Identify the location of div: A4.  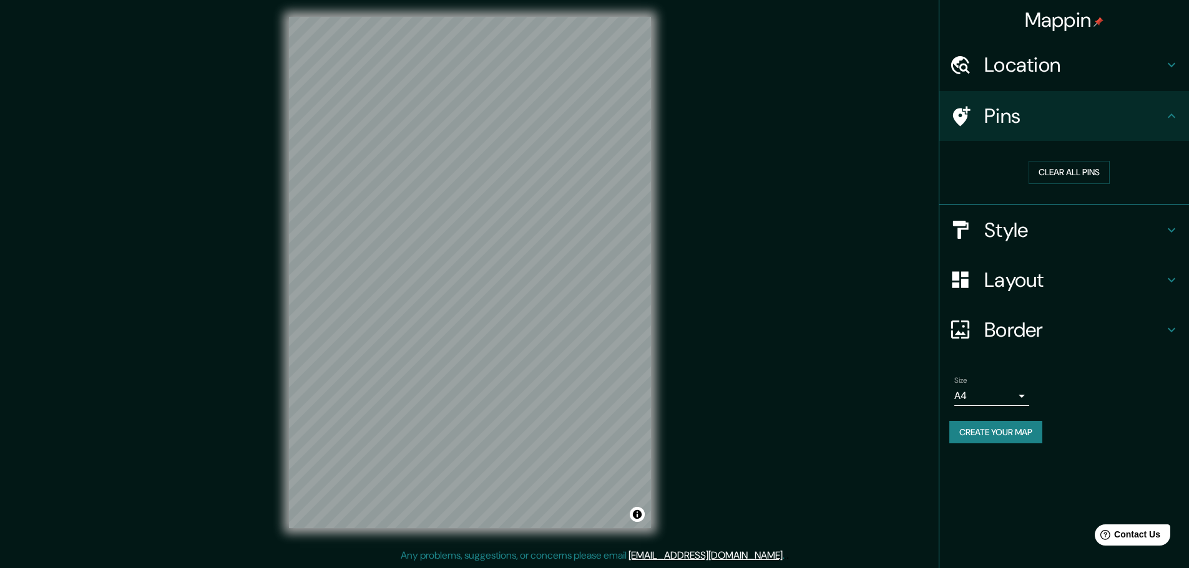
(992, 396).